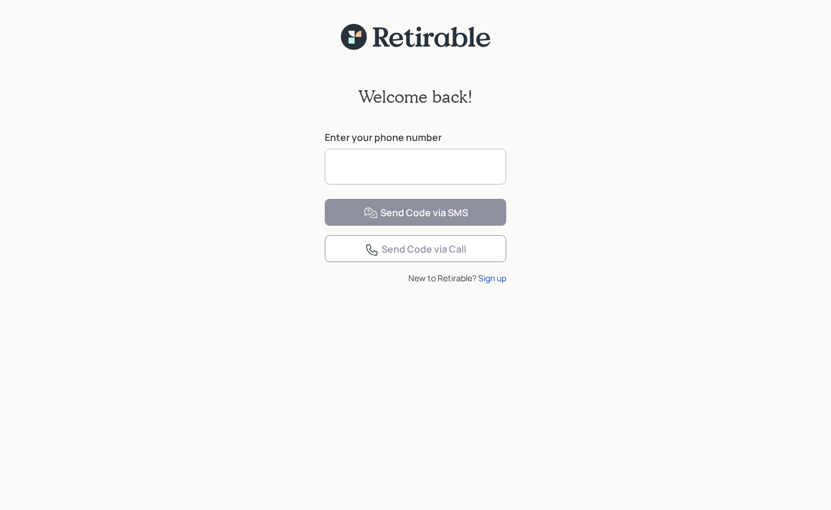 The height and width of the screenshot is (510, 831). I want to click on label: Enter your phone number, so click(415, 137).